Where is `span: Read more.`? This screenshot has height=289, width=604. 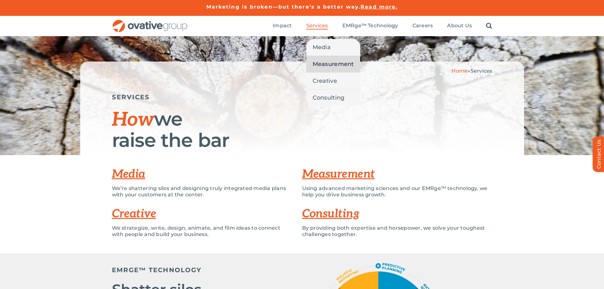 span: Read more. is located at coordinates (379, 7).